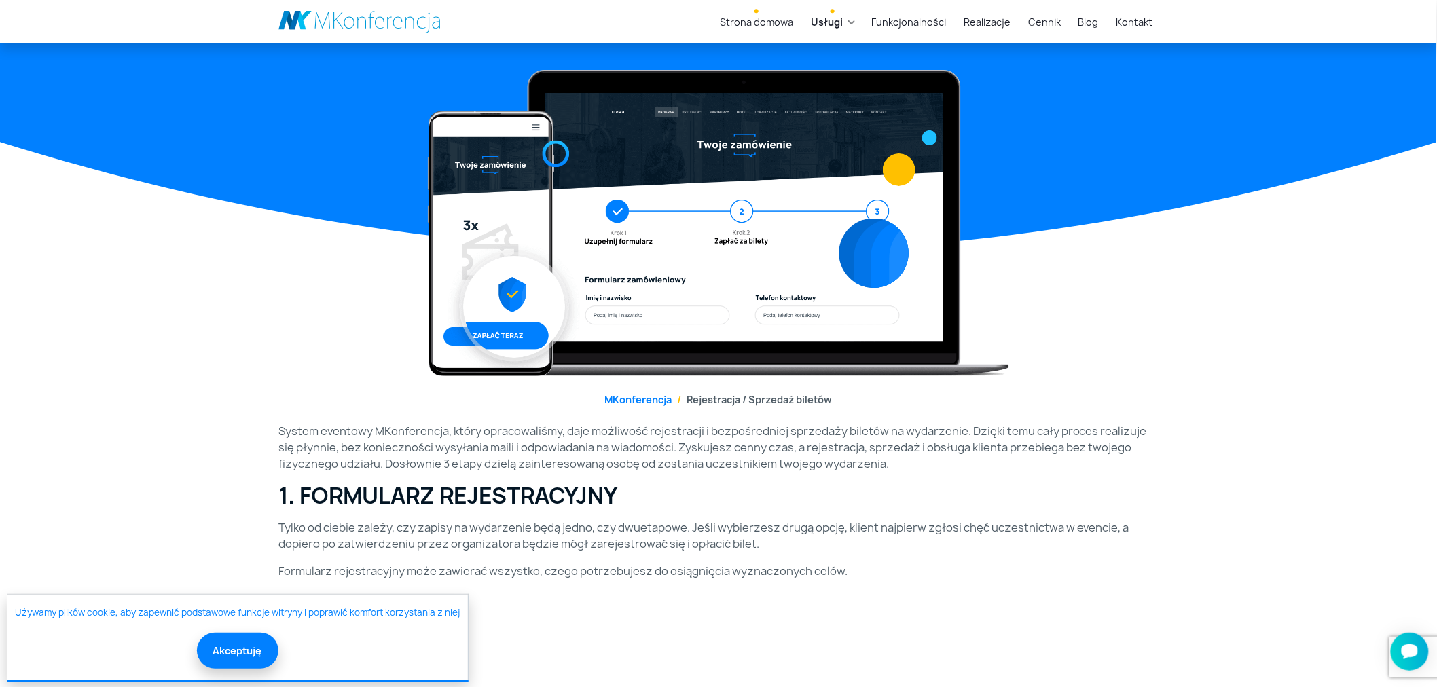 The height and width of the screenshot is (687, 1437). Describe the element at coordinates (238, 651) in the screenshot. I see `button: Akceptuję` at that location.